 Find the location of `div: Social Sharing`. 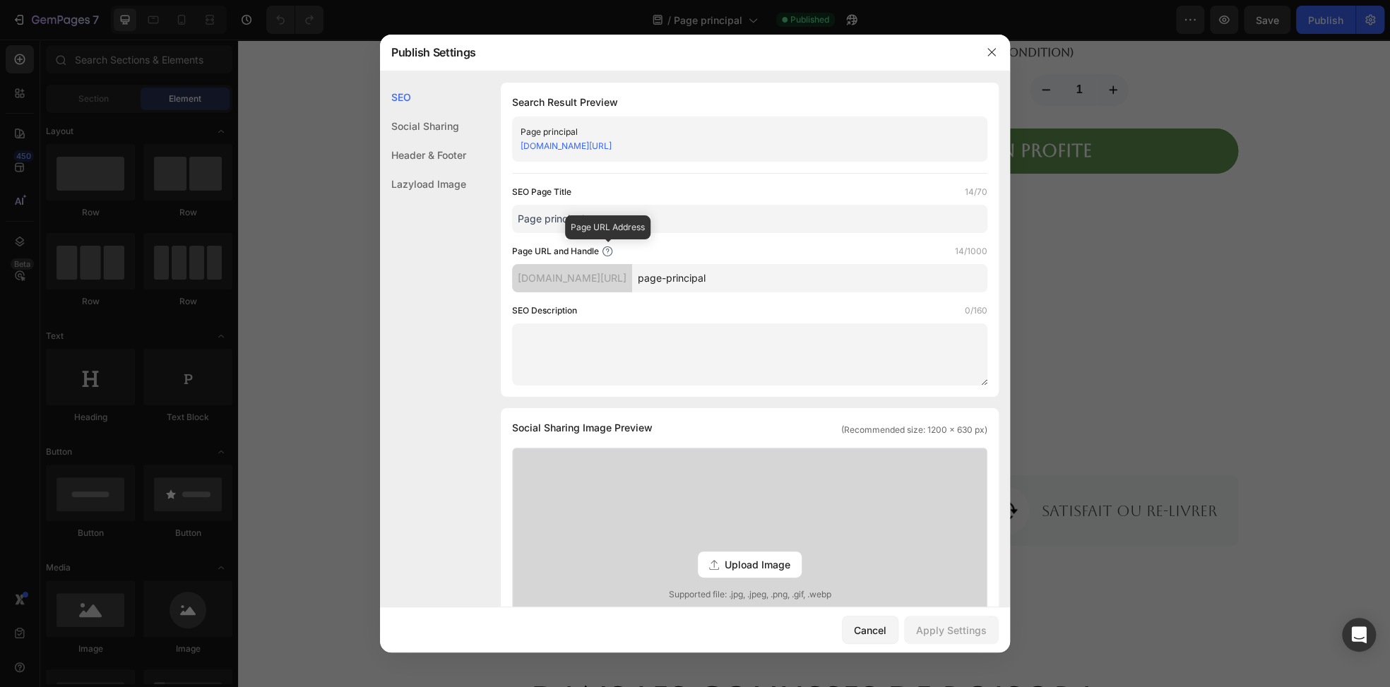

div: Social Sharing is located at coordinates (423, 126).